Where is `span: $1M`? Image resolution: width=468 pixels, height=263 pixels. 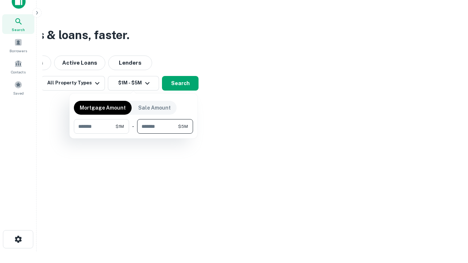
span: $1M is located at coordinates (120, 126).